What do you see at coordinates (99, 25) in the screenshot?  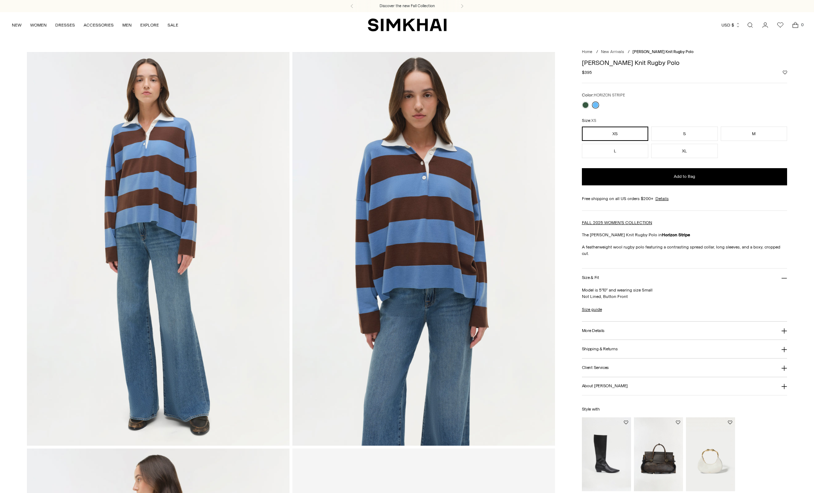 I see `a: ACCESSORIES` at bounding box center [99, 25].